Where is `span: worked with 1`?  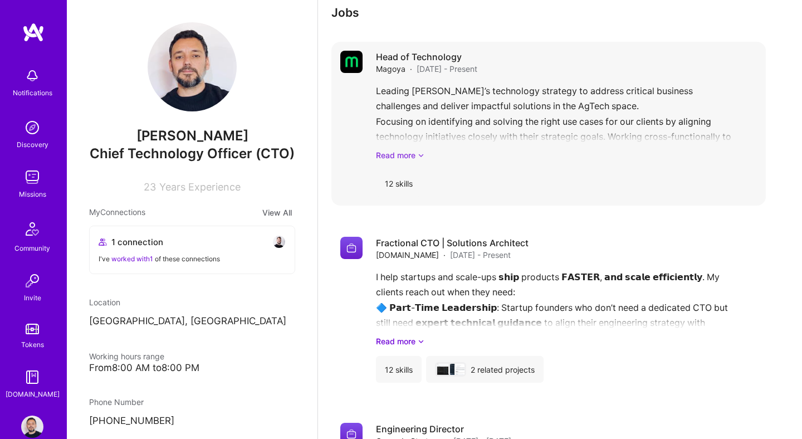
span: worked with 1 is located at coordinates (132, 258).